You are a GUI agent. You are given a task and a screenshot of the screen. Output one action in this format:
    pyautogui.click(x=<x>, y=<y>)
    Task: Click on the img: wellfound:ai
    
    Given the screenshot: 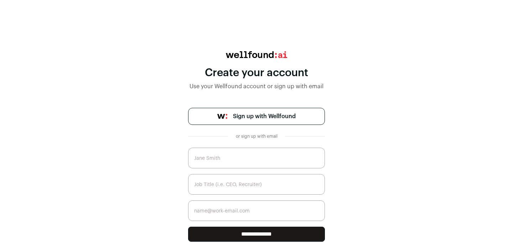 What is the action you would take?
    pyautogui.click(x=257, y=55)
    